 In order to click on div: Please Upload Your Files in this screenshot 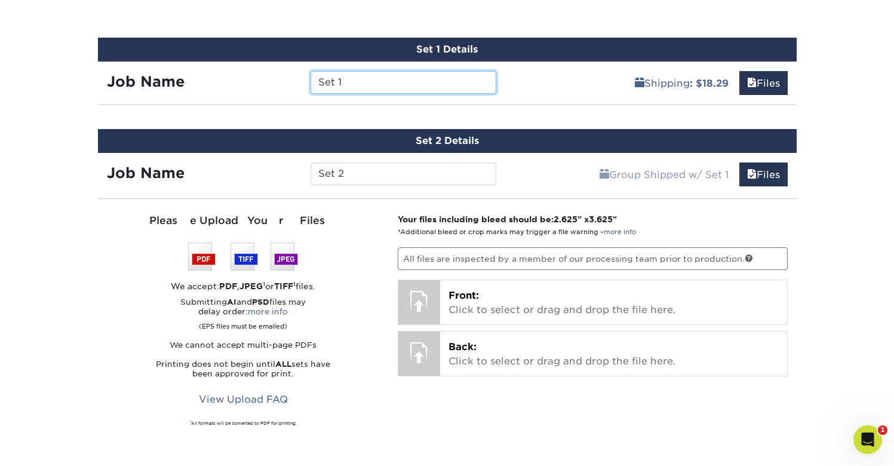, I will do `click(244, 221)`.